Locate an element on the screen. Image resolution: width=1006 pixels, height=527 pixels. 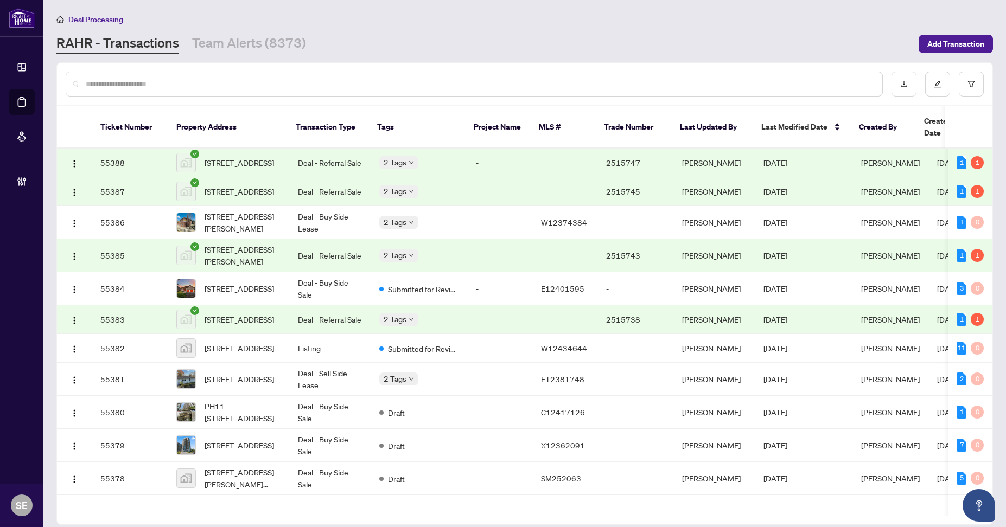
div: 3 is located at coordinates (961, 289).